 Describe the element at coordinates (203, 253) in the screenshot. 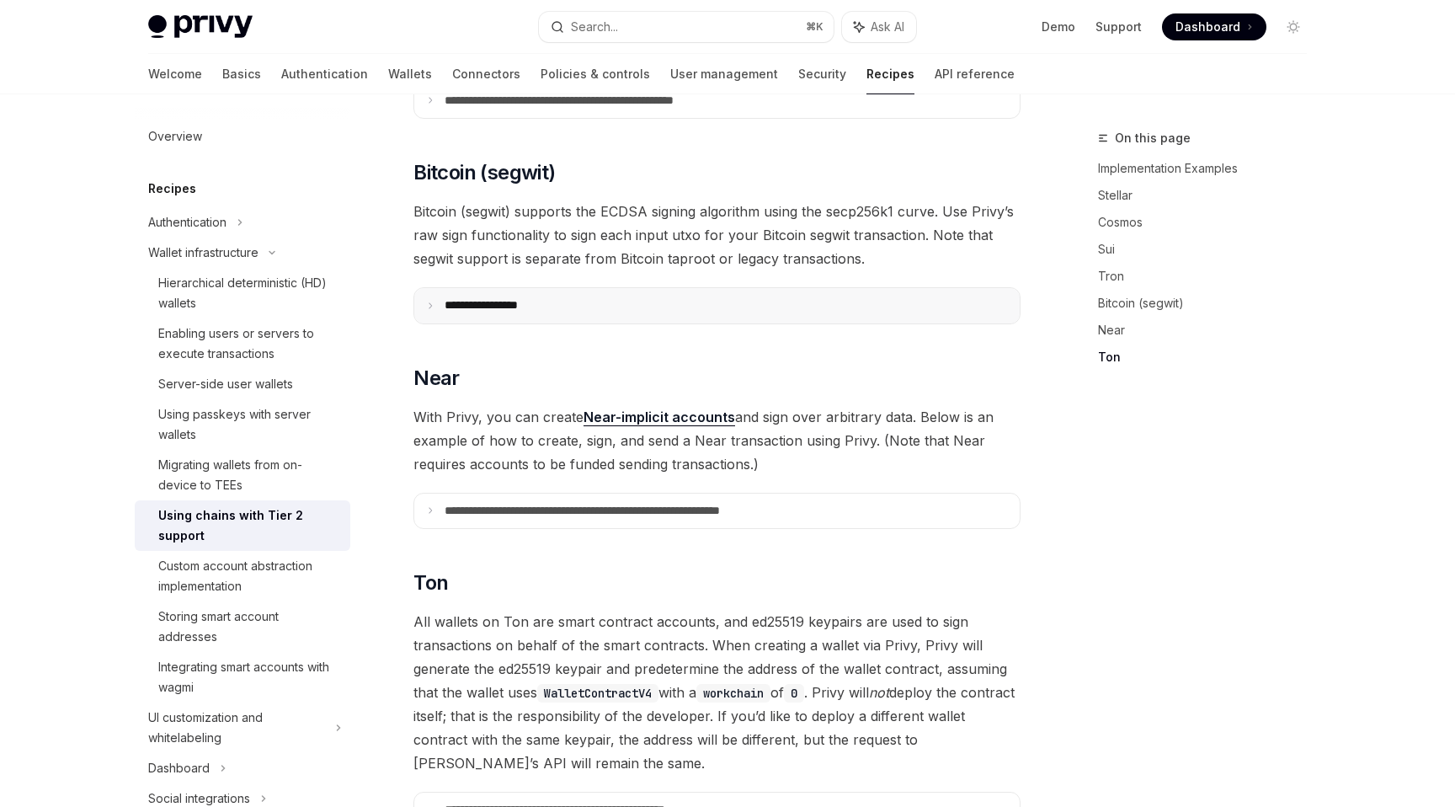

I see `div: Wallet infrastructure` at that location.